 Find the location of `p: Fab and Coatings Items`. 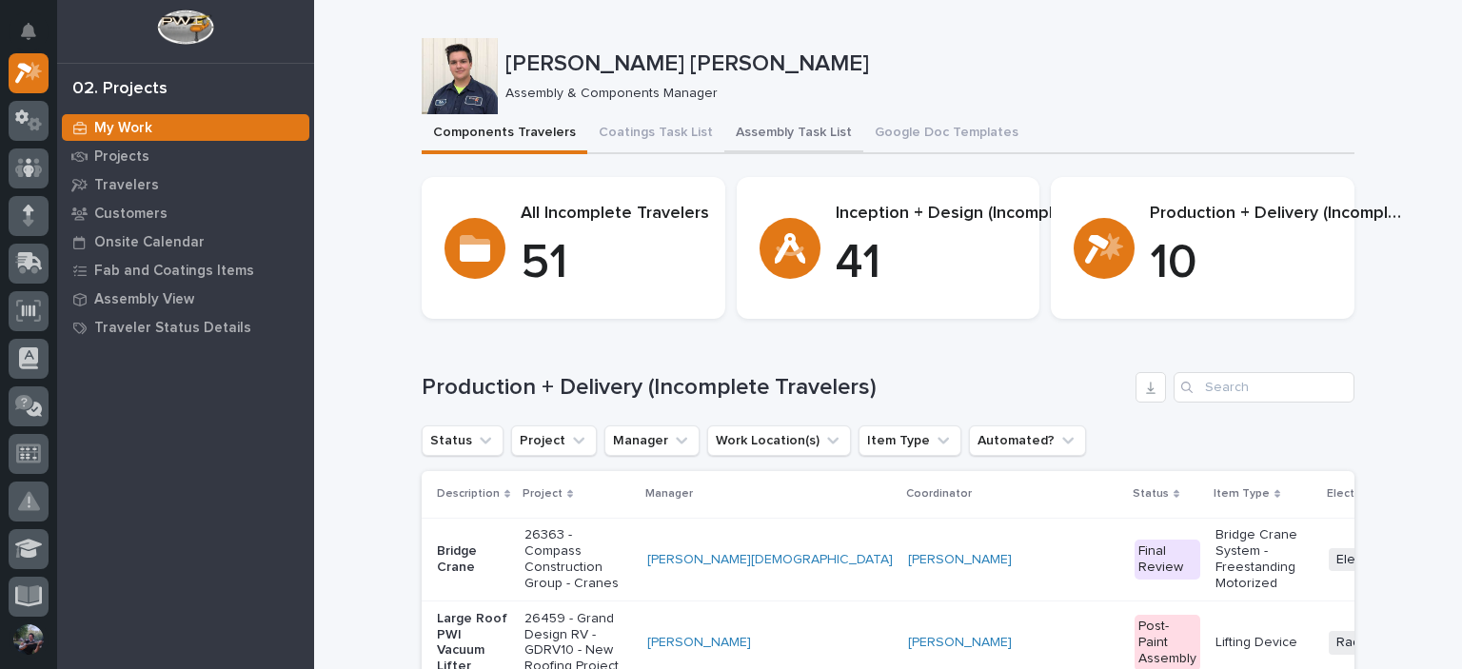

p: Fab and Coatings Items is located at coordinates (174, 271).